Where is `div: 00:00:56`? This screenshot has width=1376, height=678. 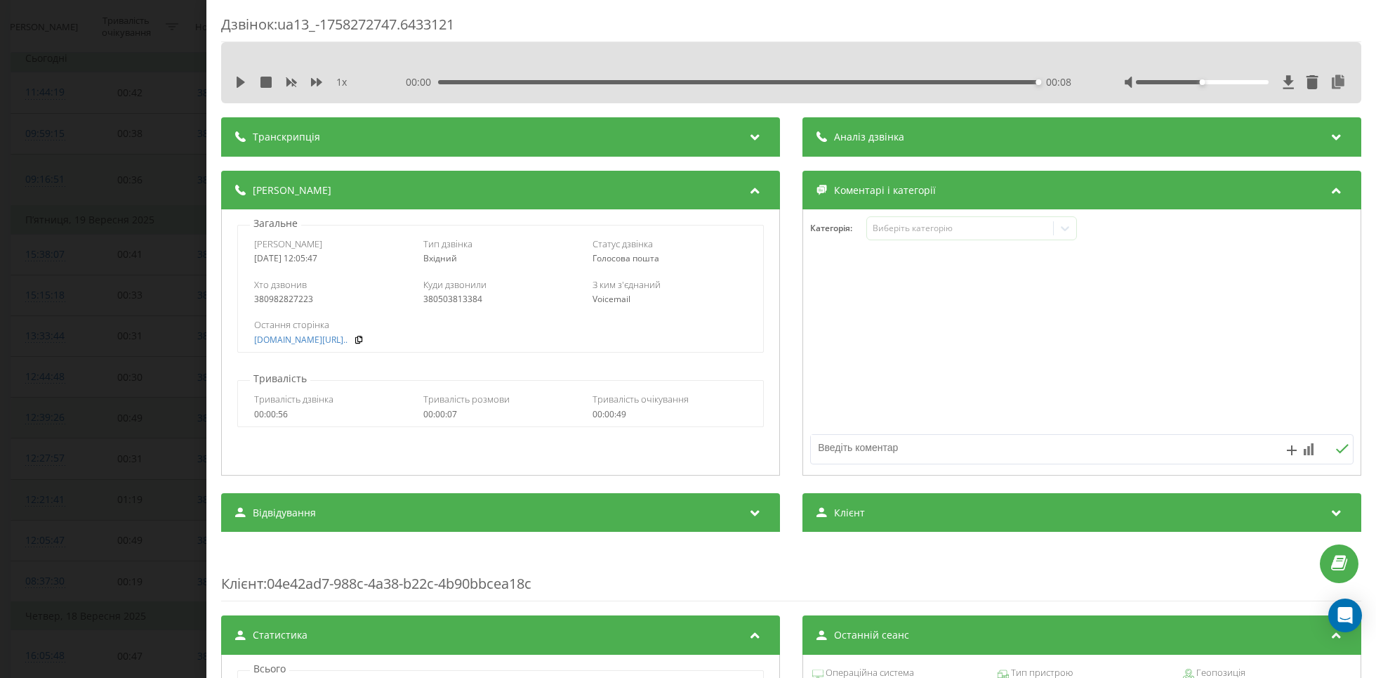 div: 00:00:56 is located at coordinates (331, 414).